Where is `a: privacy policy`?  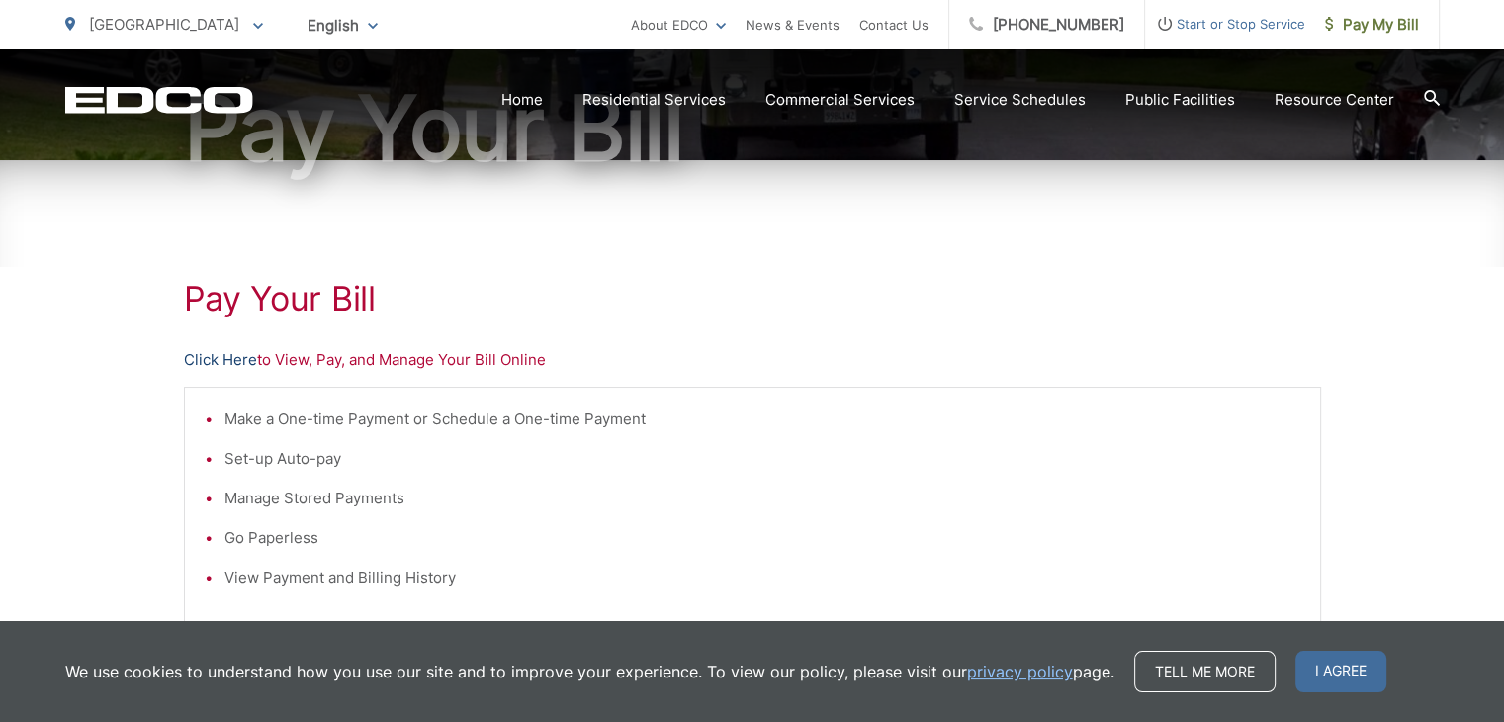
a: privacy policy is located at coordinates (1020, 672).